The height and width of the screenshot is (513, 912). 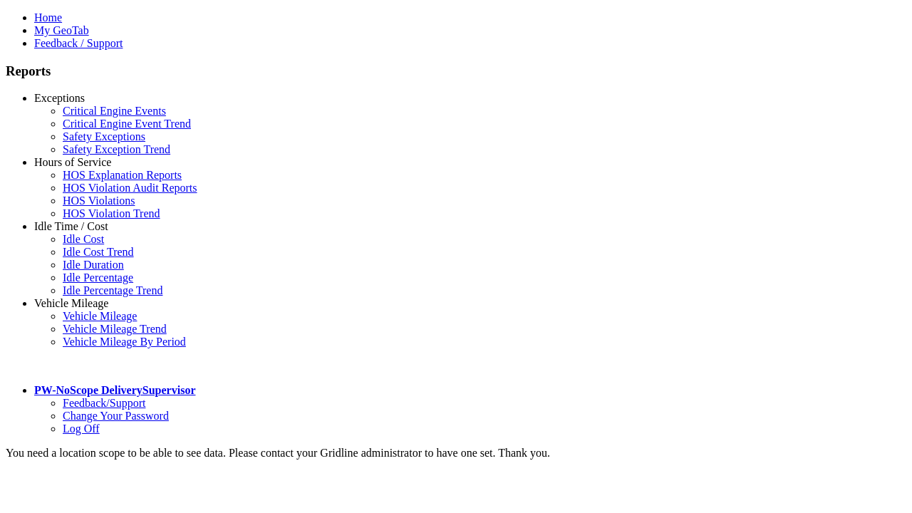 I want to click on a: Idle Cost Trend, so click(x=98, y=251).